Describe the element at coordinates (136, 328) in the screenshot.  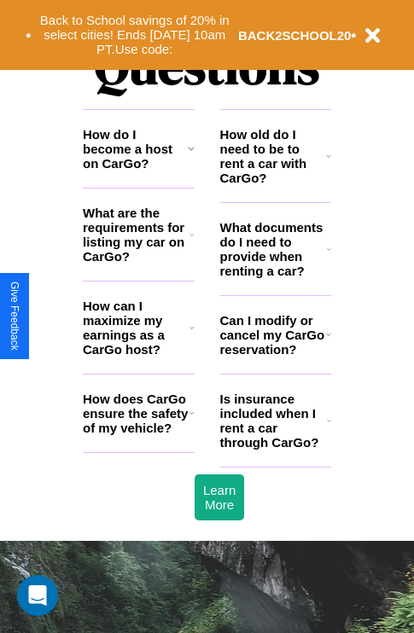
I see `h3: How can I maximize my earnings as a CarGo host?` at that location.